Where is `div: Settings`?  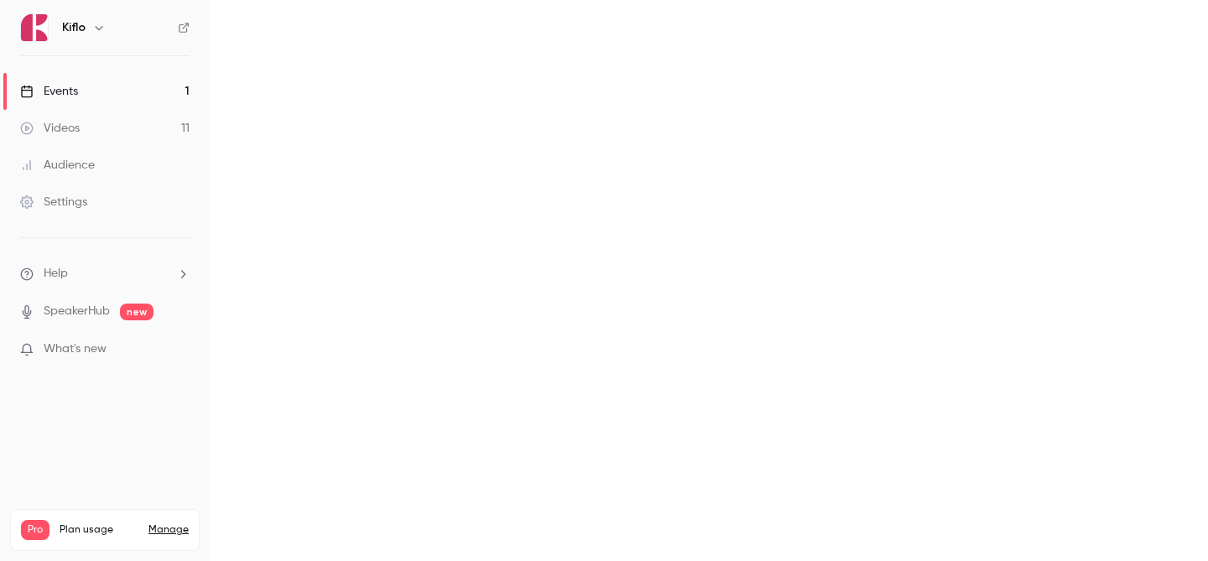 div: Settings is located at coordinates (54, 202).